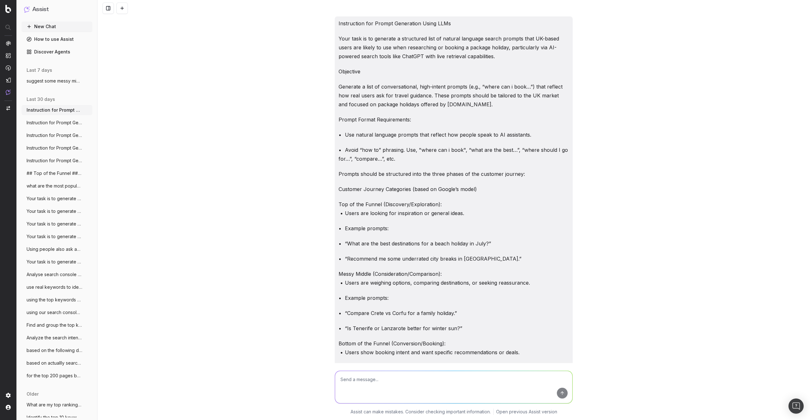 This screenshot has width=810, height=420. I want to click on span: ## Top of the Funnel ### Beach Holidays, so click(54, 173).